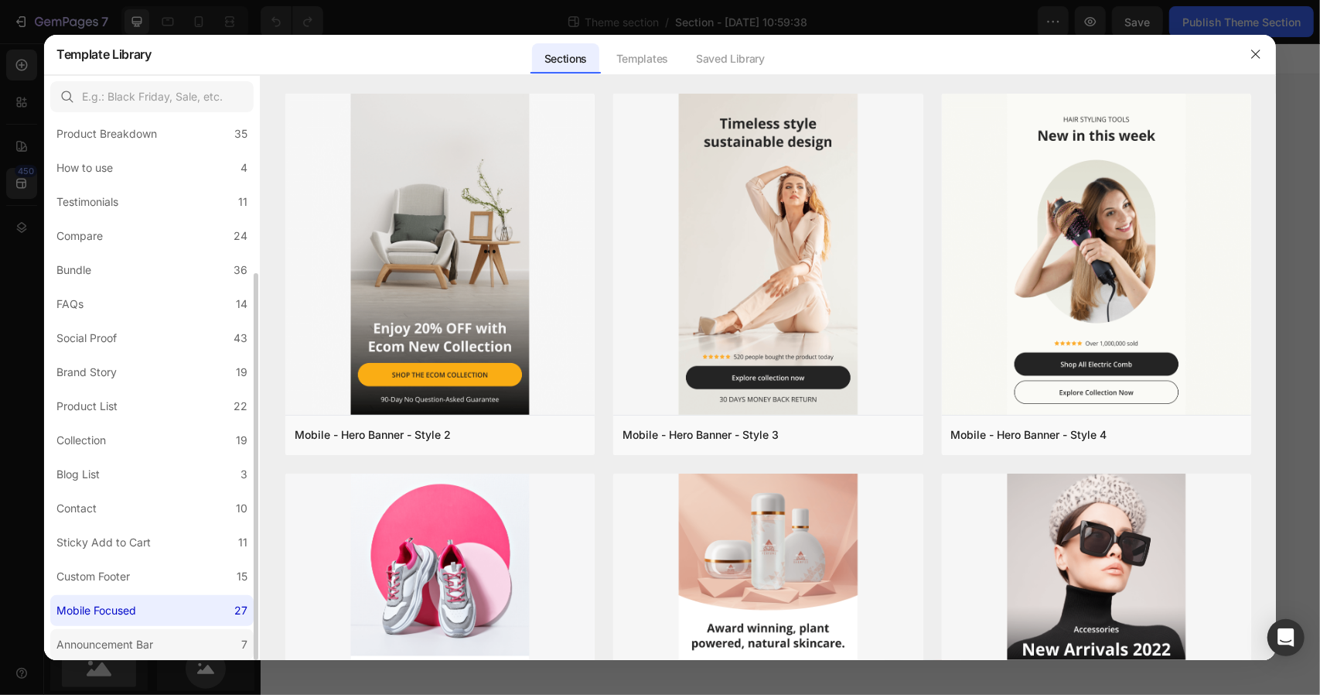 The width and height of the screenshot is (1320, 695). What do you see at coordinates (701, 435) in the screenshot?
I see `div: Mobile - Hero Banner - Style 3` at bounding box center [701, 435].